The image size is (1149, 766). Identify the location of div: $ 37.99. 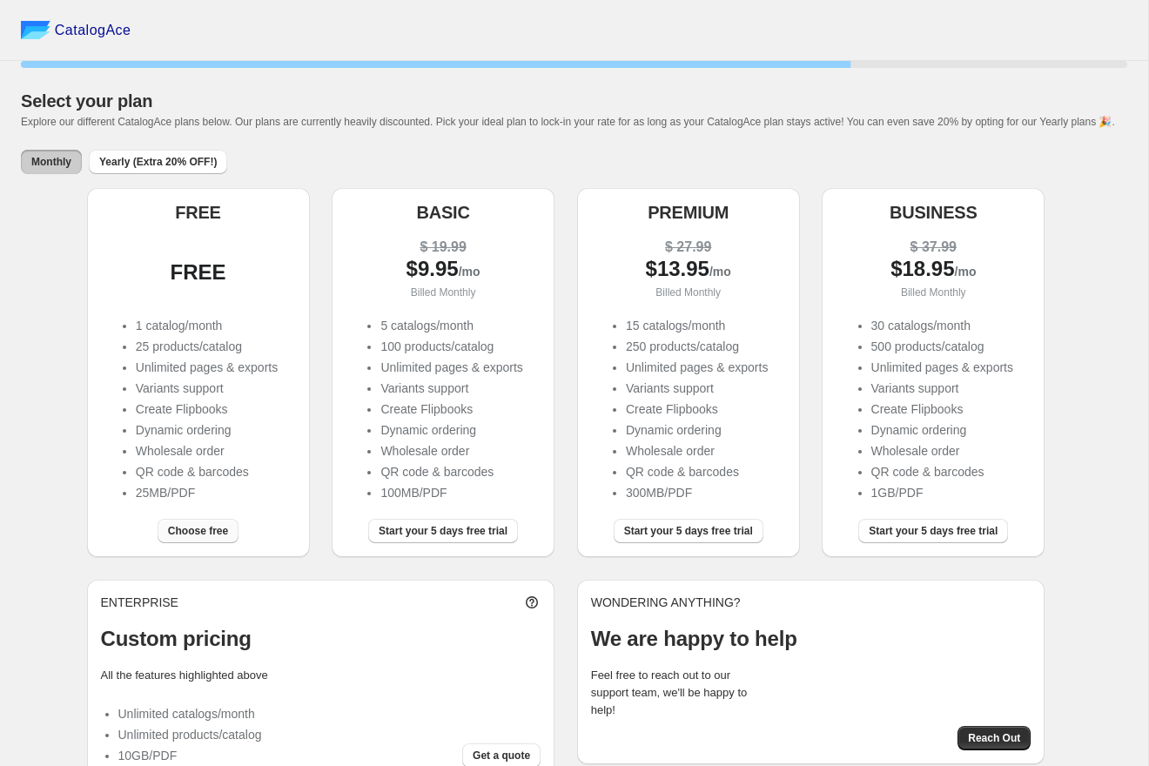
(933, 247).